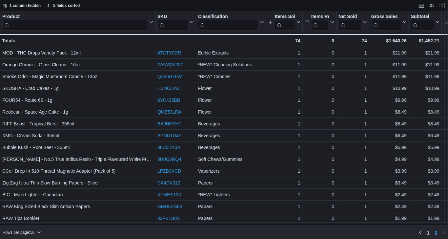 This screenshot has width=448, height=239. Describe the element at coordinates (169, 53) in the screenshot. I see `a: 0TCTY0DR` at that location.